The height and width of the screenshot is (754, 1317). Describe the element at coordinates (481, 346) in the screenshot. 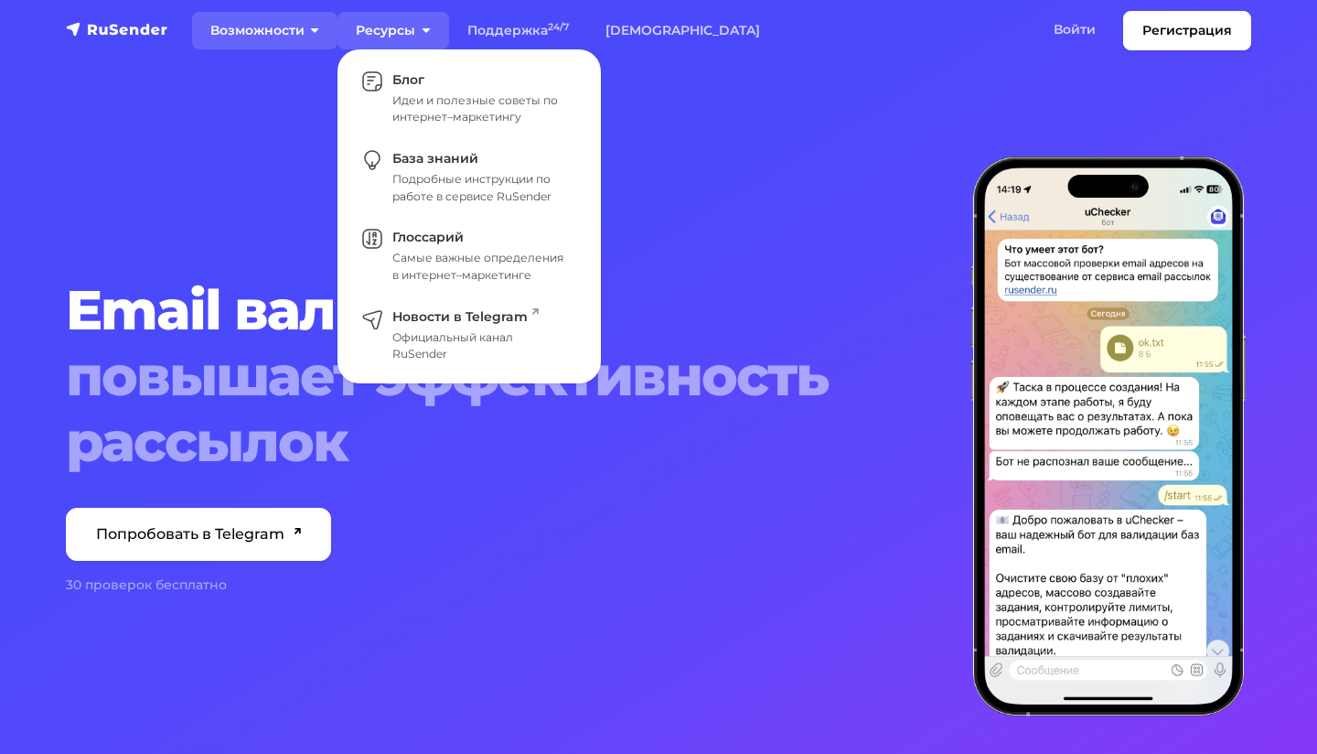

I see `div: Официальный канал RuSender` at that location.